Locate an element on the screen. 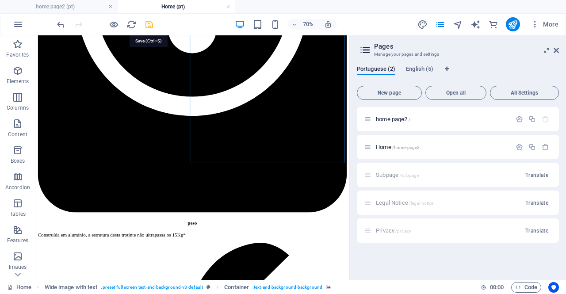 The width and height of the screenshot is (566, 294). div: Language Tabs is located at coordinates (457, 74).